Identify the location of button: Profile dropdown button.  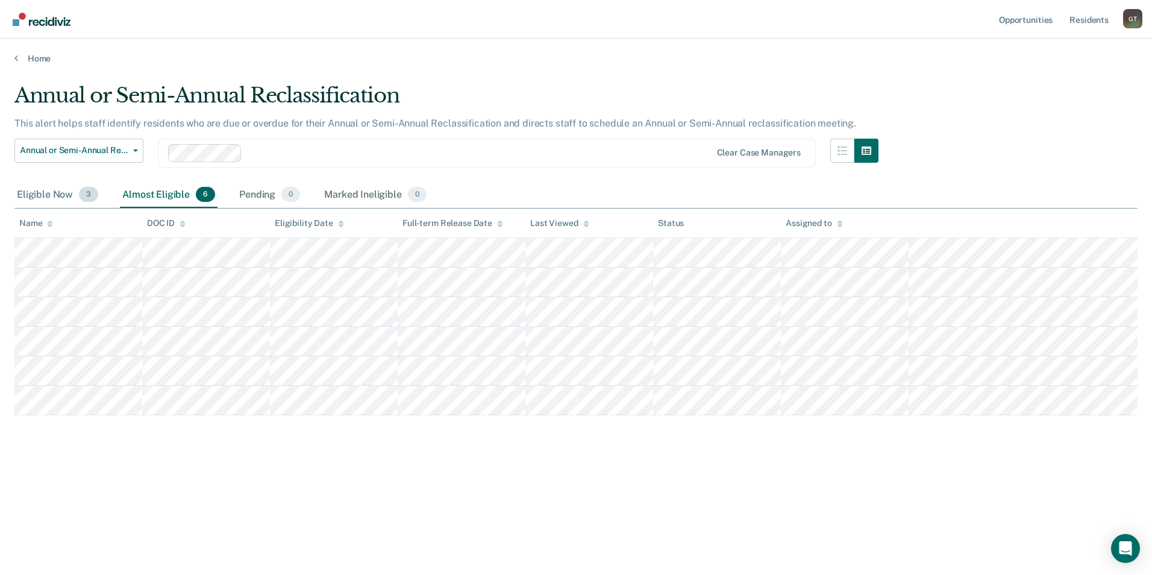
(1132, 19).